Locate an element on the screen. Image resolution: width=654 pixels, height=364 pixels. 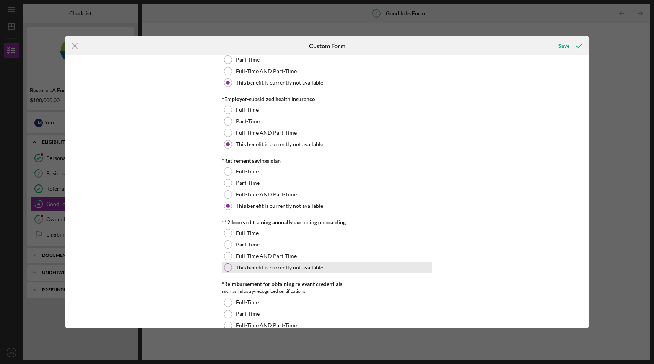
h6: Custom Form is located at coordinates (327, 46).